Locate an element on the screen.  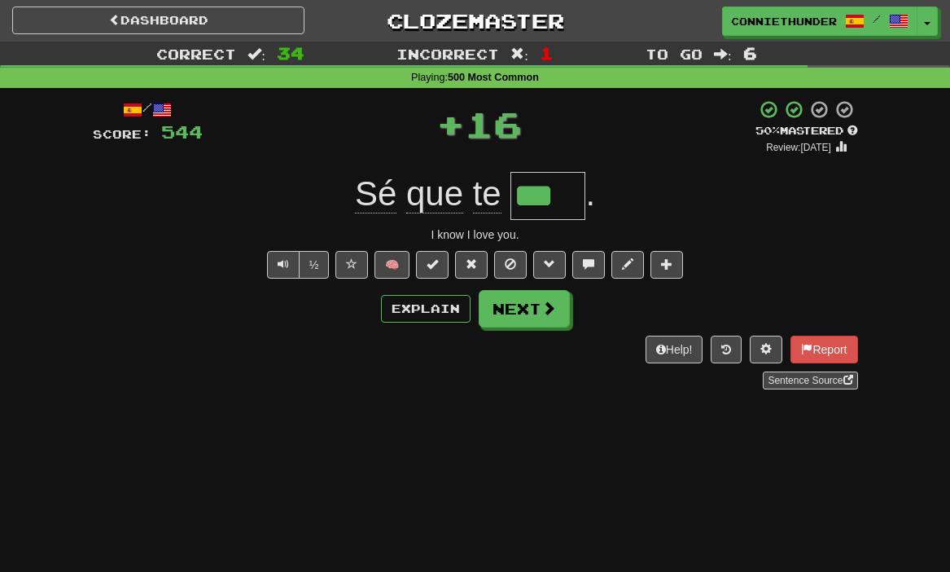
span: Sé is located at coordinates (375, 194).